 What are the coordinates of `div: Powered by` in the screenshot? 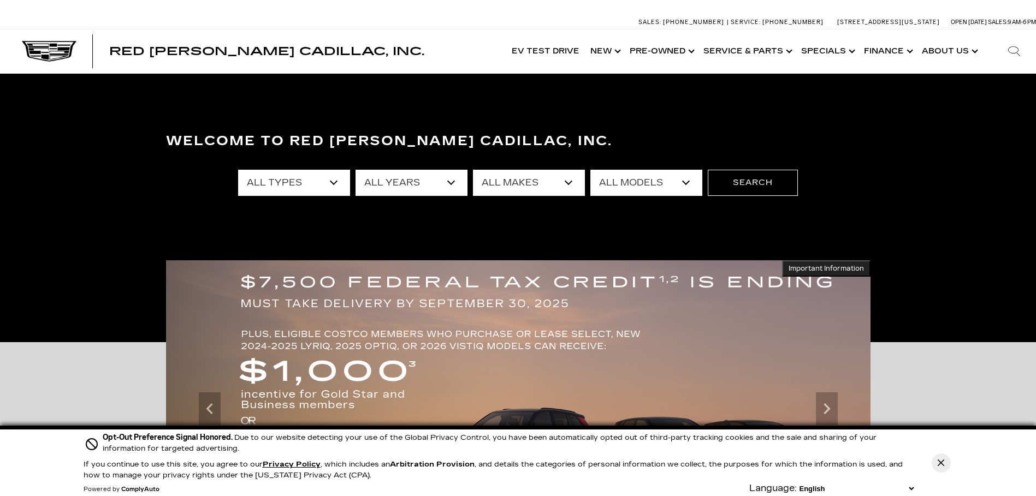 It's located at (121, 490).